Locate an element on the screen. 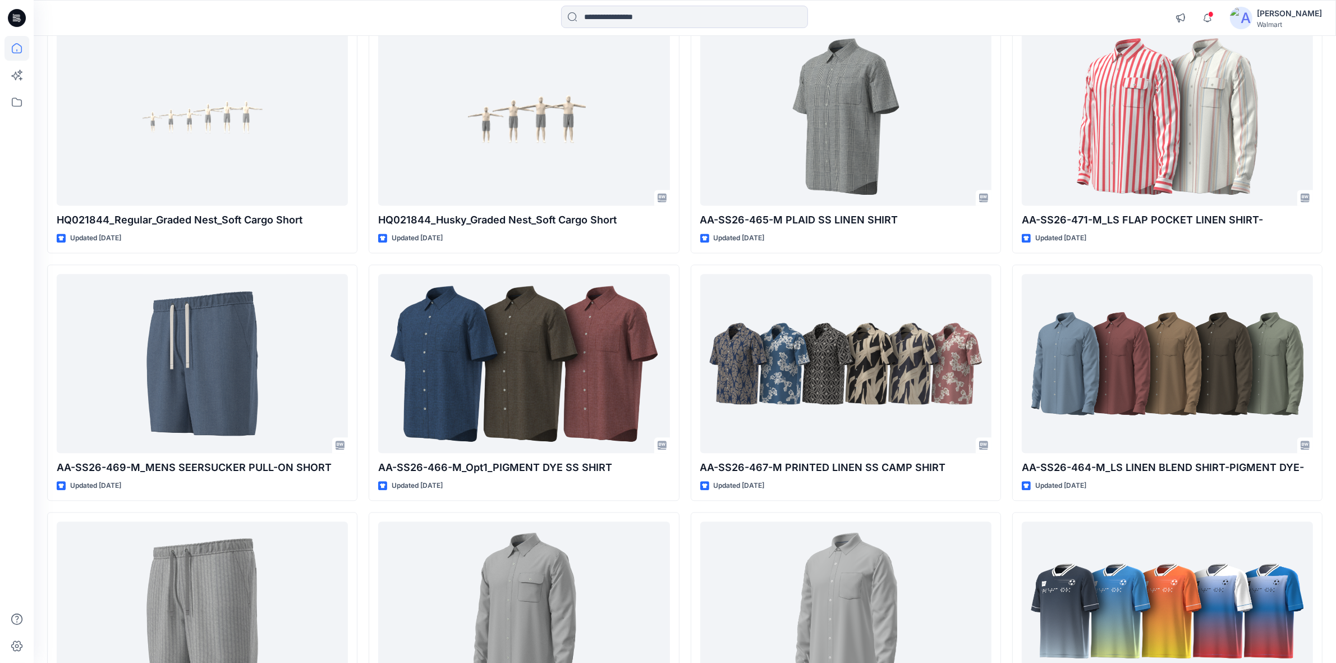  p: HQ021844_Husky_Graded Nest_Soft Cargo Short is located at coordinates (523, 220).